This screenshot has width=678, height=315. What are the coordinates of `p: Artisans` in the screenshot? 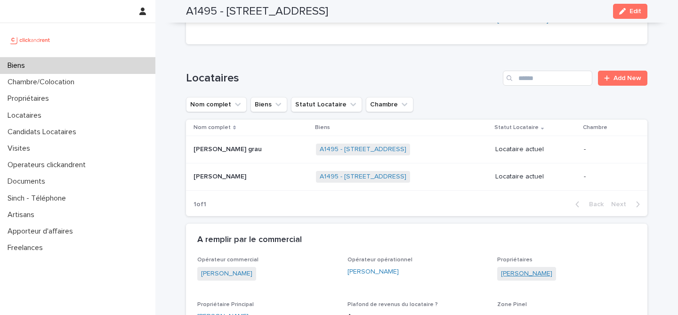 It's located at (23, 215).